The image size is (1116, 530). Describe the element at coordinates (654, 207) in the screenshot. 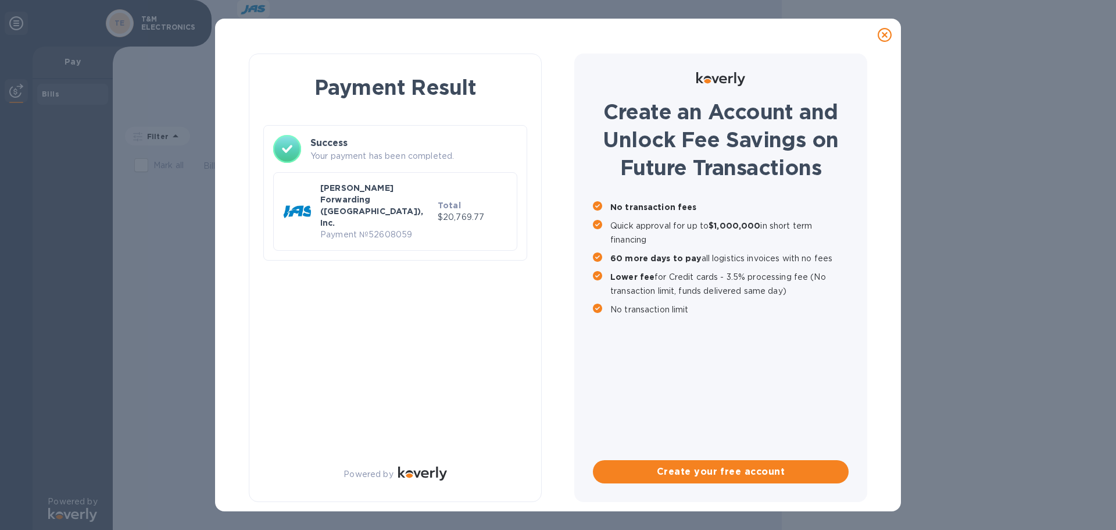

I see `b: No transaction fees` at that location.